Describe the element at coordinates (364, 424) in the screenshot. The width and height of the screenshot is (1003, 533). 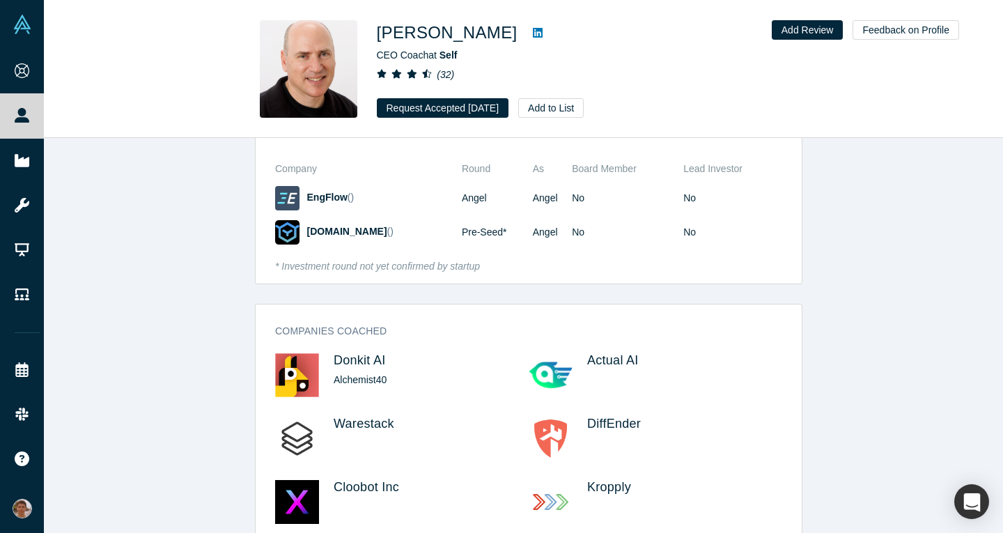
I see `span: Warestack` at that location.